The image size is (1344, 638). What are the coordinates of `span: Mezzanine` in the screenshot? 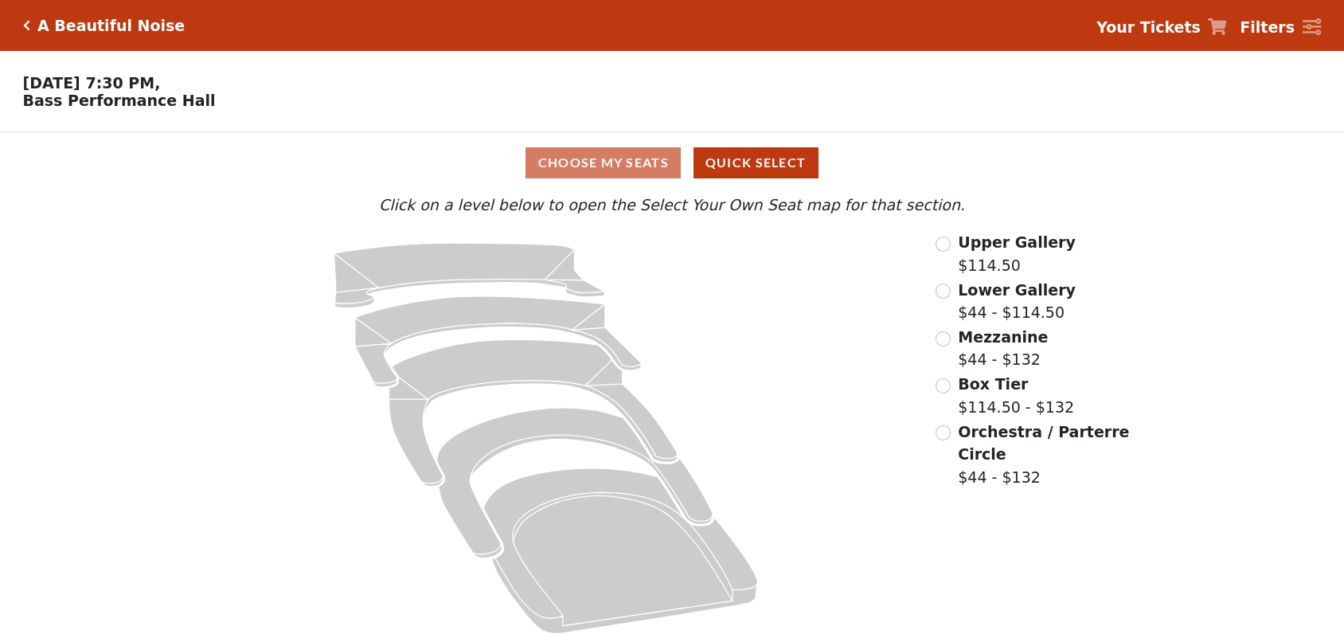 It's located at (1002, 337).